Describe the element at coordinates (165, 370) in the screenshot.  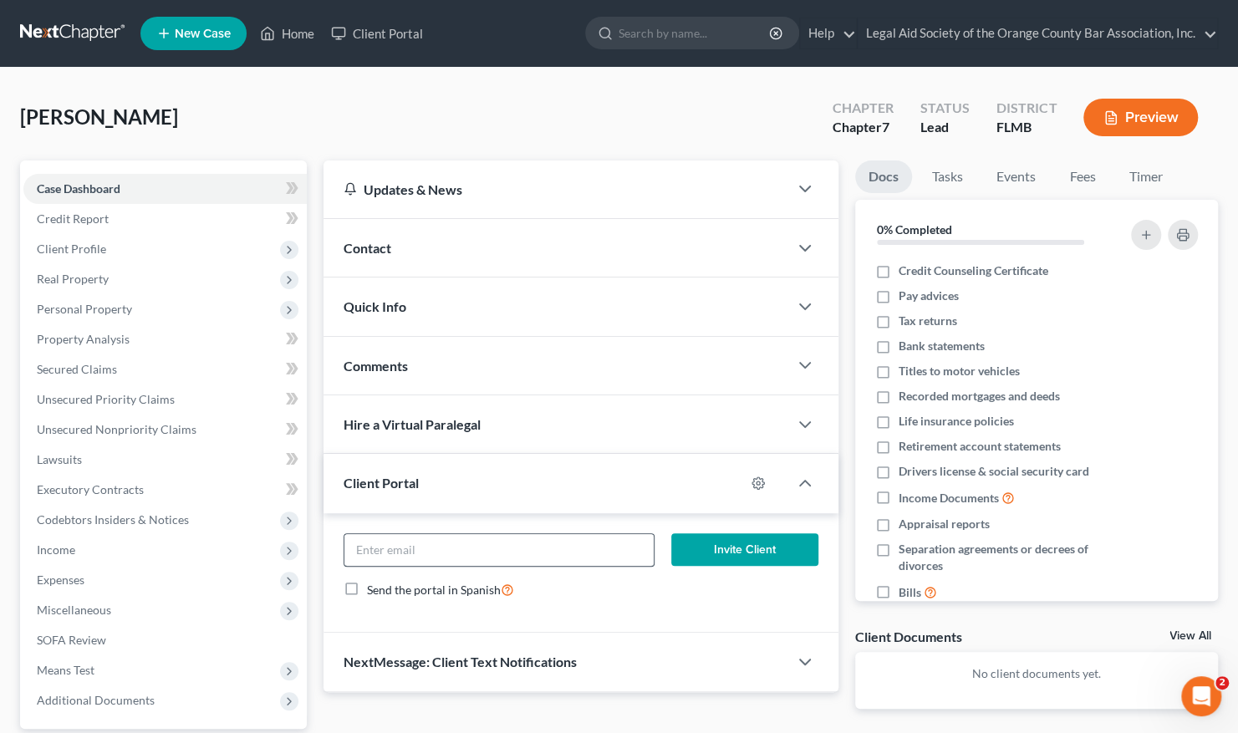
I see `a: Secured Claims` at that location.